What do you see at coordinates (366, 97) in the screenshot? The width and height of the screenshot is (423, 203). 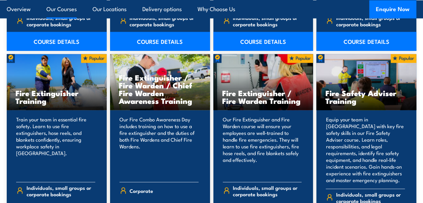 I see `h3: Fire Safety Adviser Training` at bounding box center [366, 97].